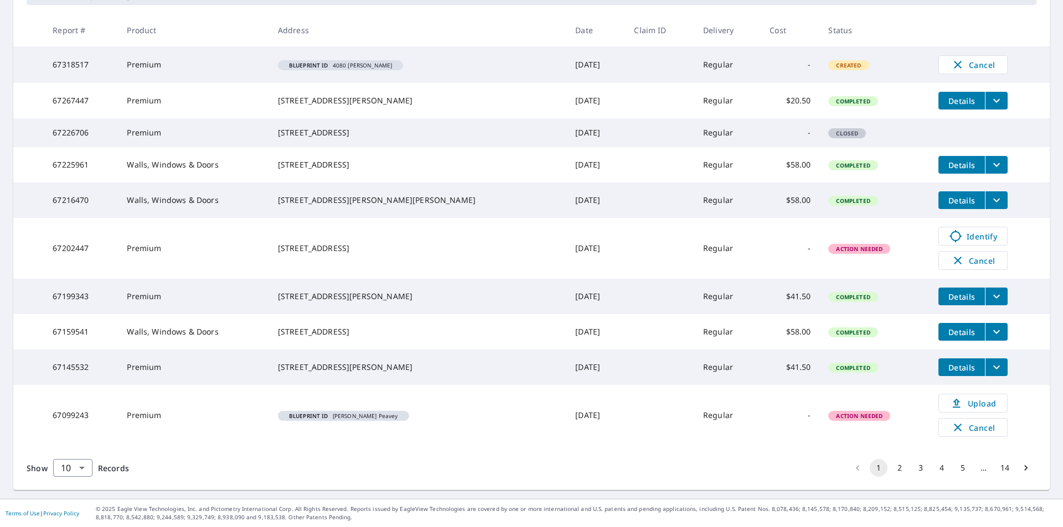  Describe the element at coordinates (61, 514) in the screenshot. I see `a: Privacy Policy` at that location.